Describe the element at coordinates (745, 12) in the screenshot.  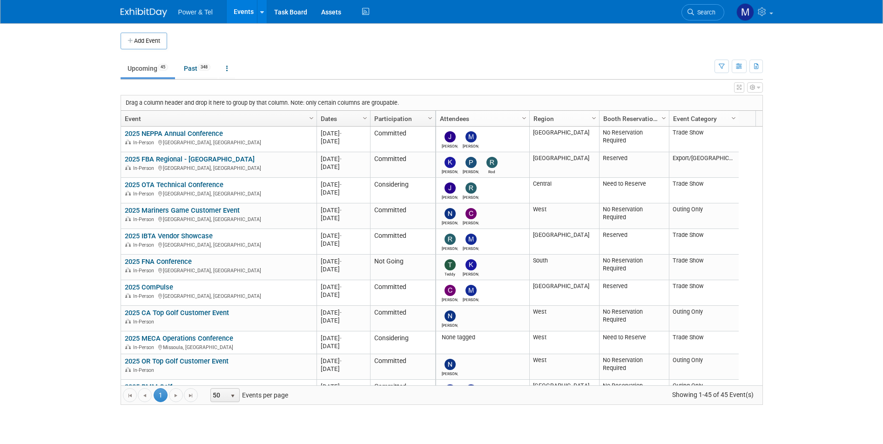
I see `img: Madalyn Bobbitt` at that location.